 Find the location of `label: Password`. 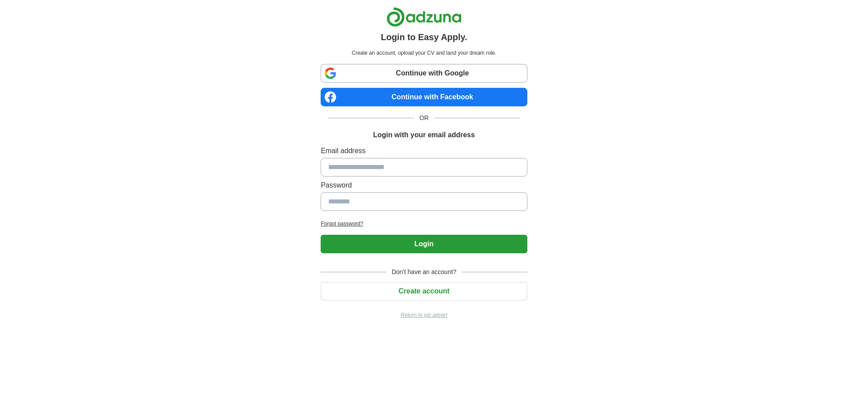

label: Password is located at coordinates (423, 185).